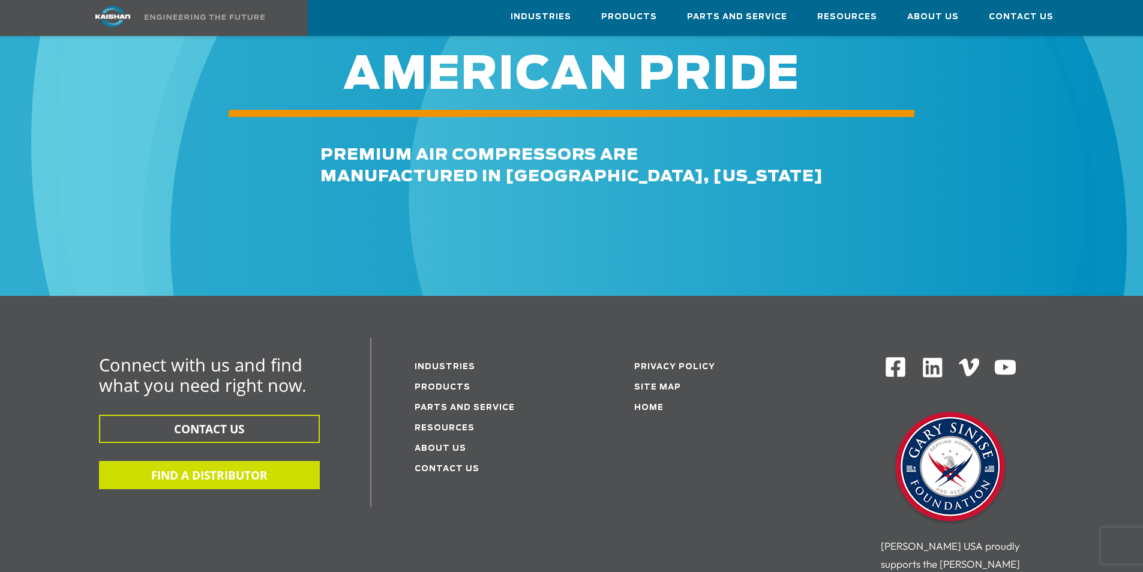 This screenshot has width=1143, height=572. I want to click on img: Linkedin, so click(932, 367).